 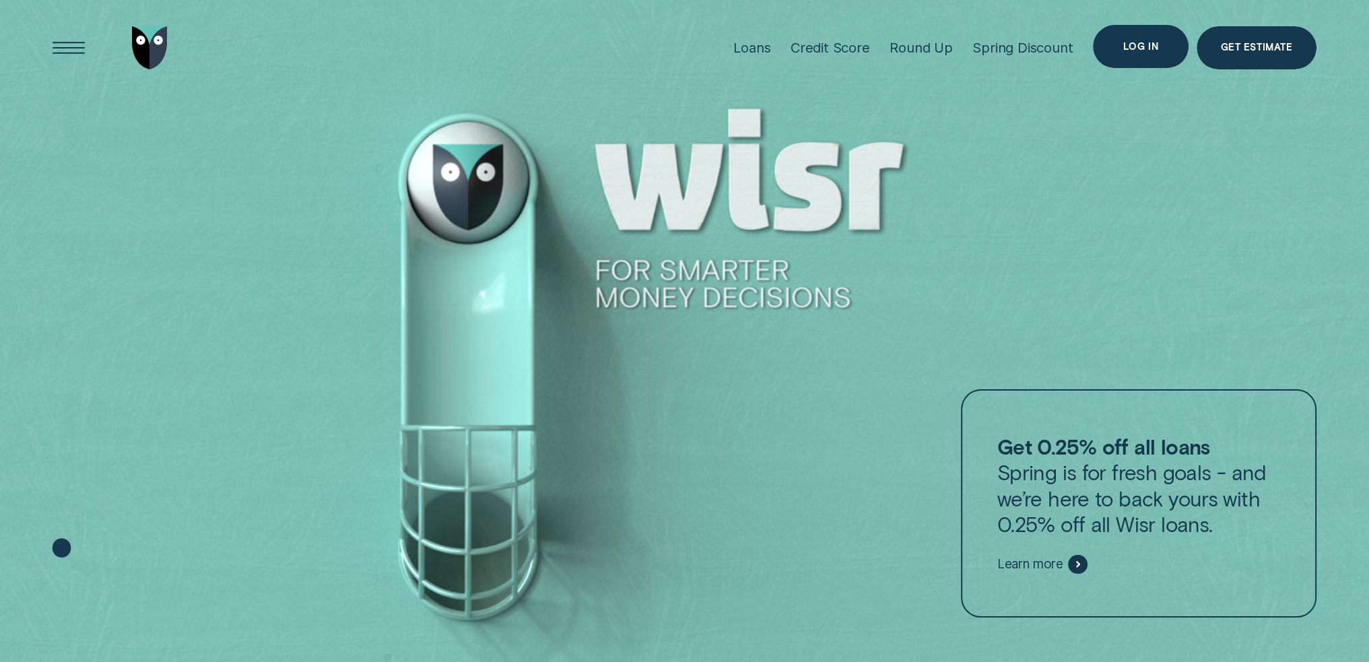 What do you see at coordinates (921, 47) in the screenshot?
I see `div: Round Up` at bounding box center [921, 47].